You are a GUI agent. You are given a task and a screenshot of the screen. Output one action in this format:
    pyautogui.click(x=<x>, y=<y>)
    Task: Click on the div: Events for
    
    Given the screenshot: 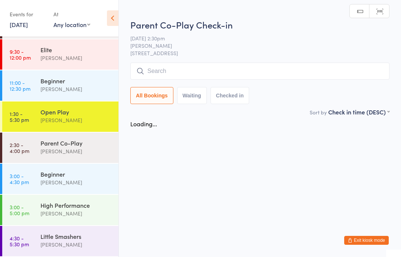 What is the action you would take?
    pyautogui.click(x=28, y=14)
    